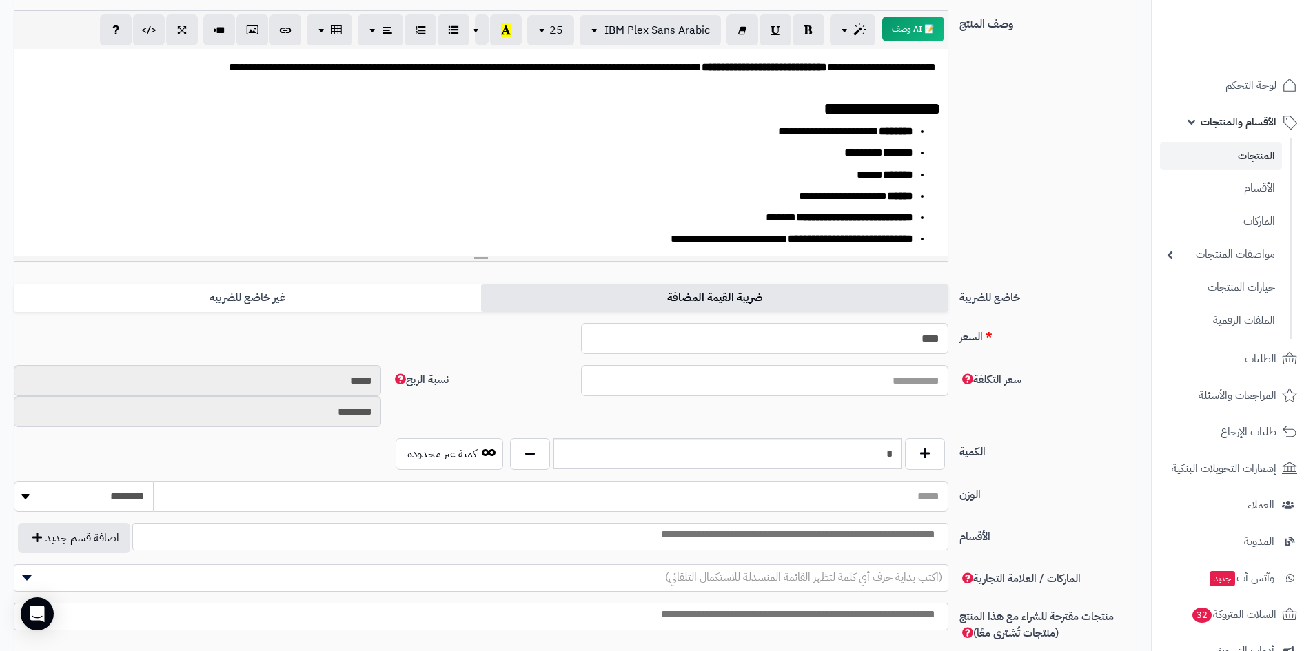  I want to click on span: الماركات / العلامة التجارية, so click(1020, 579).